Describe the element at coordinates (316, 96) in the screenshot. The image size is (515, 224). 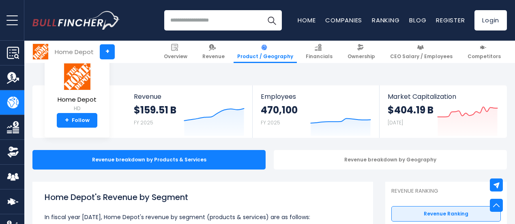
I see `span: Employees` at that location.